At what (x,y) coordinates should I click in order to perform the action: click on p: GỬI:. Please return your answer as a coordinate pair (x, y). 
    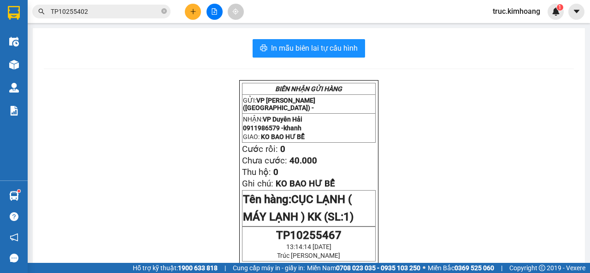
    Looking at the image, I should click on (309, 104).